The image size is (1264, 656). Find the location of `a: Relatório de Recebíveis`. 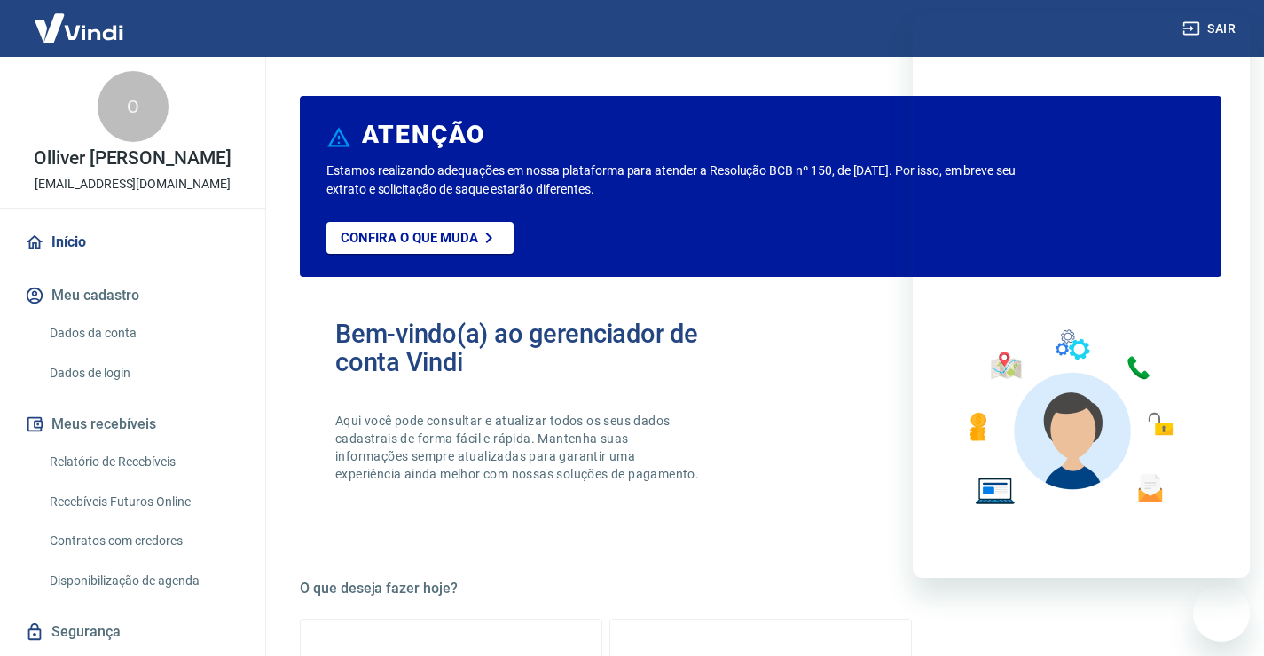

a: Relatório de Recebíveis is located at coordinates (143, 461).